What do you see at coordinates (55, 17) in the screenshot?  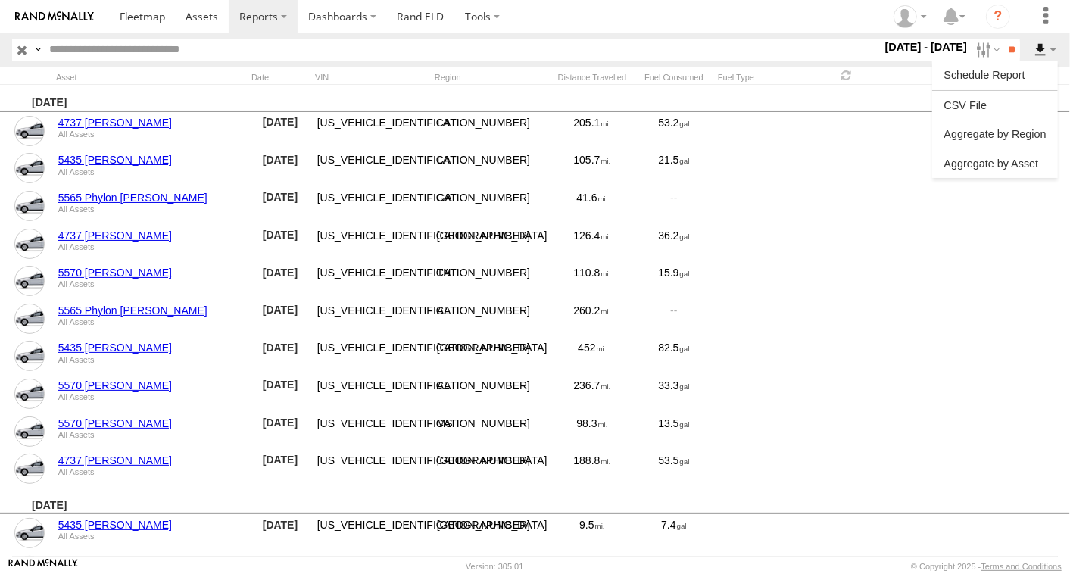 I see `img: rand-logo.svg` at bounding box center [55, 17].